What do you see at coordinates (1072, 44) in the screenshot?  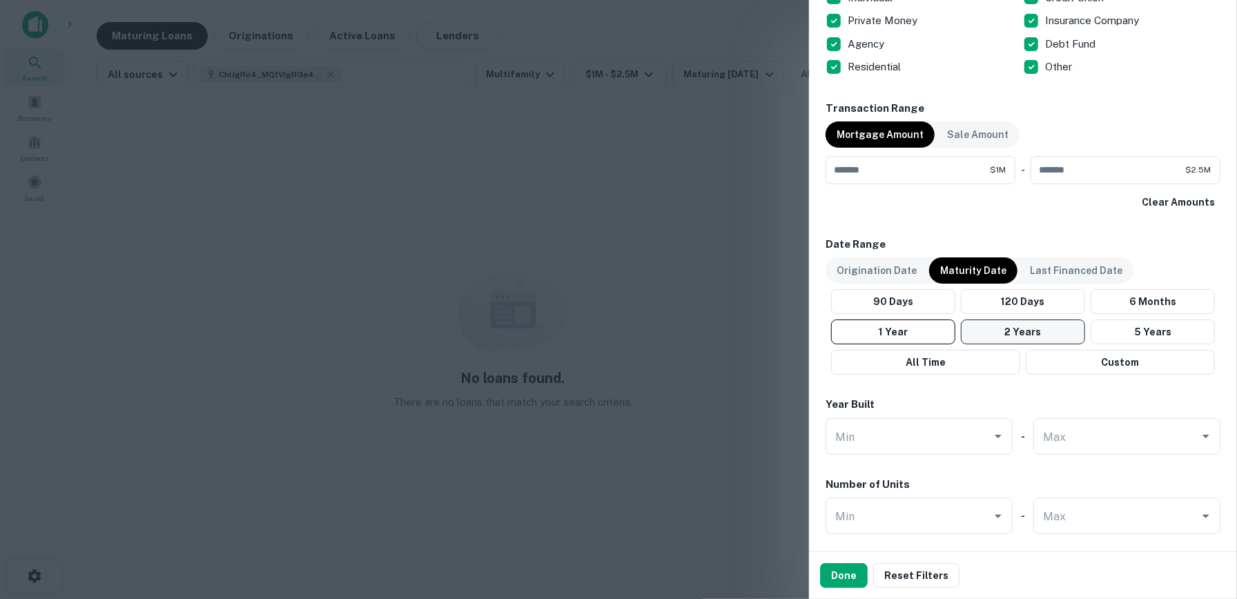 I see `p: Debt Fund` at bounding box center [1072, 44].